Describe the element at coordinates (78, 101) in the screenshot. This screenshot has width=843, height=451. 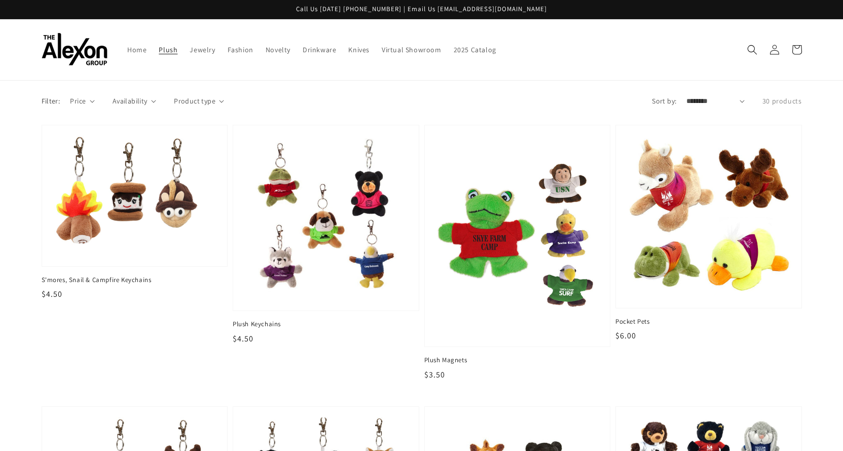
I see `span: Price` at that location.